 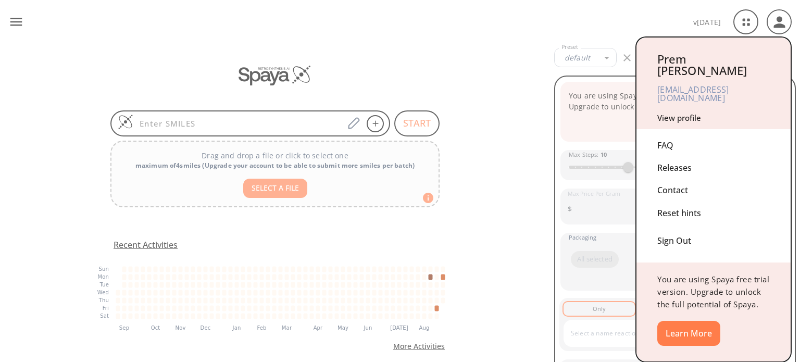 What do you see at coordinates (688, 333) in the screenshot?
I see `button: Learn More` at bounding box center [688, 333].